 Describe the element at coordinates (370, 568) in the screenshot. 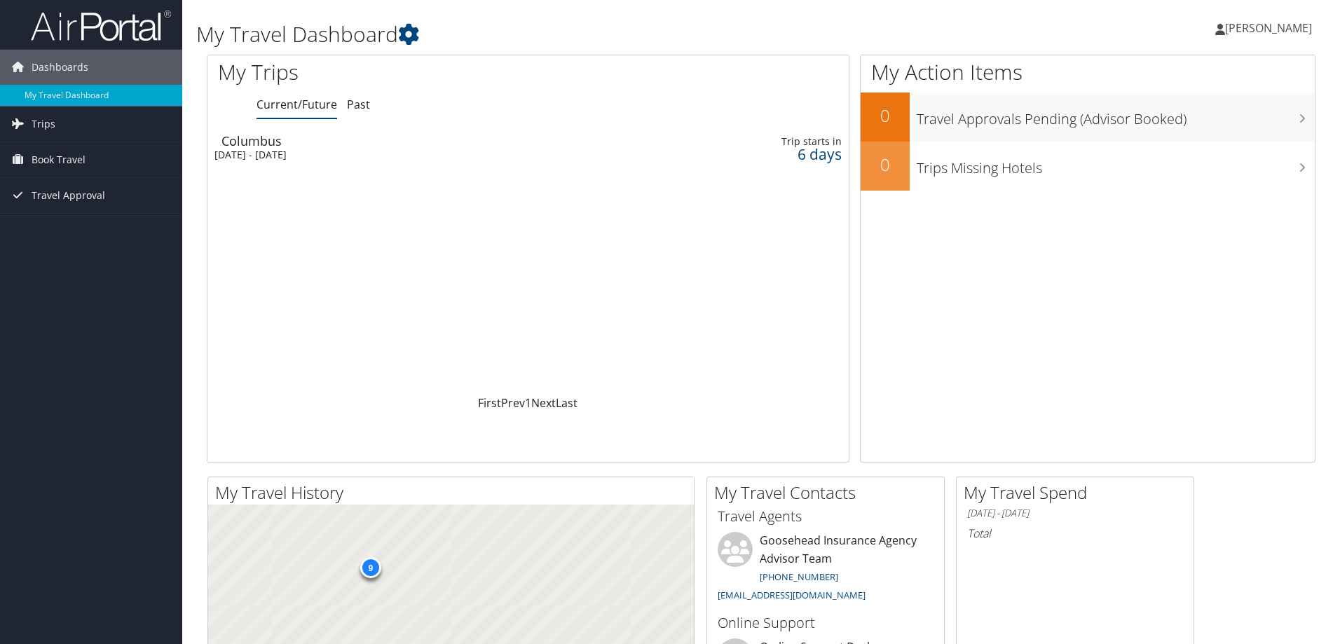

I see `div: 9` at that location.